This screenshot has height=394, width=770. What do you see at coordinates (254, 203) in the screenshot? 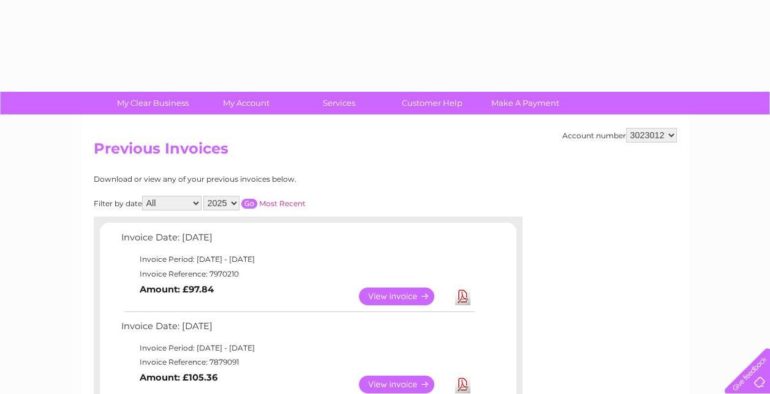
I see `div: Filter by date` at bounding box center [254, 203].